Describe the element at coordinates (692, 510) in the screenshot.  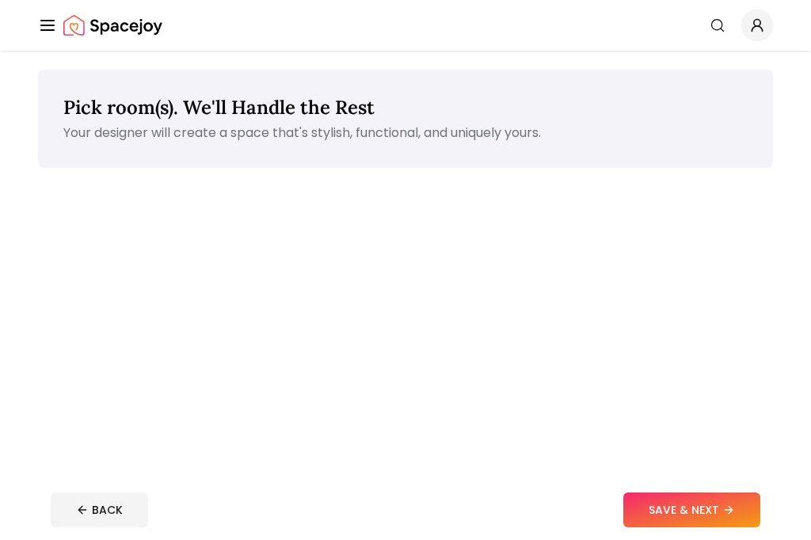
I see `button: SAVE & NEXT` at that location.